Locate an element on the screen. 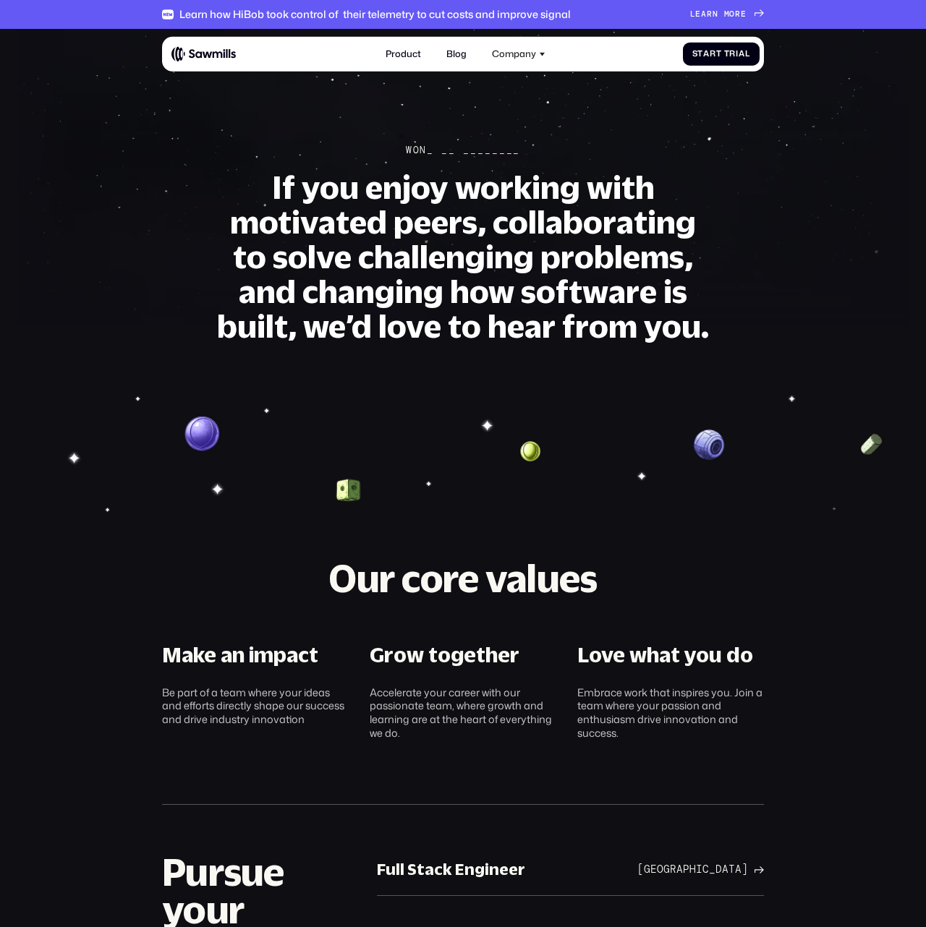  h2: Our core values is located at coordinates (463, 579).